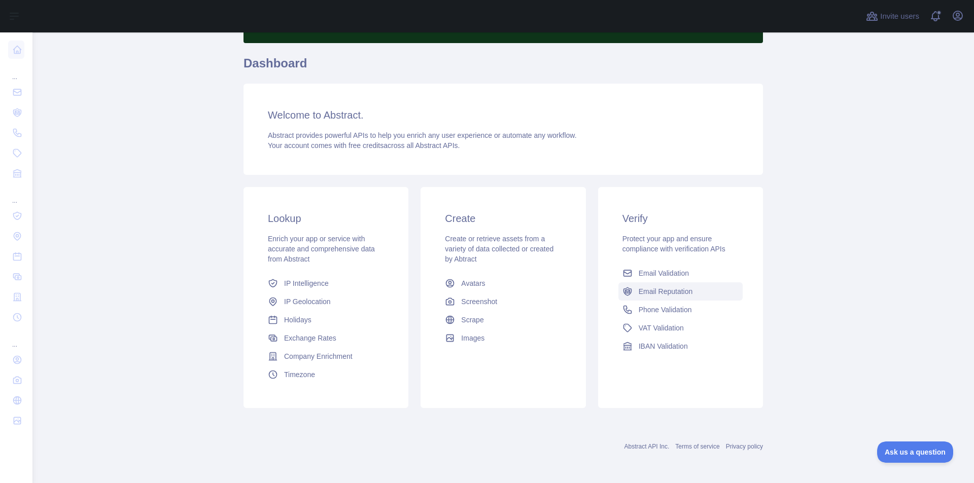 The height and width of the screenshot is (483, 974). Describe the element at coordinates (680, 219) in the screenshot. I see `h3: Verify` at that location.